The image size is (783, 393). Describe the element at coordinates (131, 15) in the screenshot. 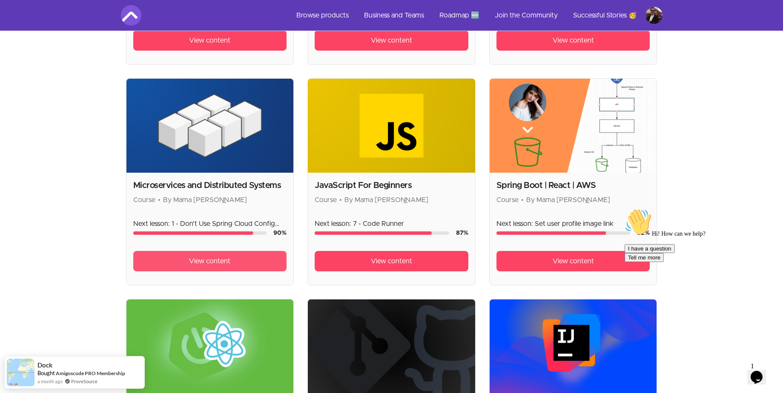

I see `img: Amigoscode logo` at that location.